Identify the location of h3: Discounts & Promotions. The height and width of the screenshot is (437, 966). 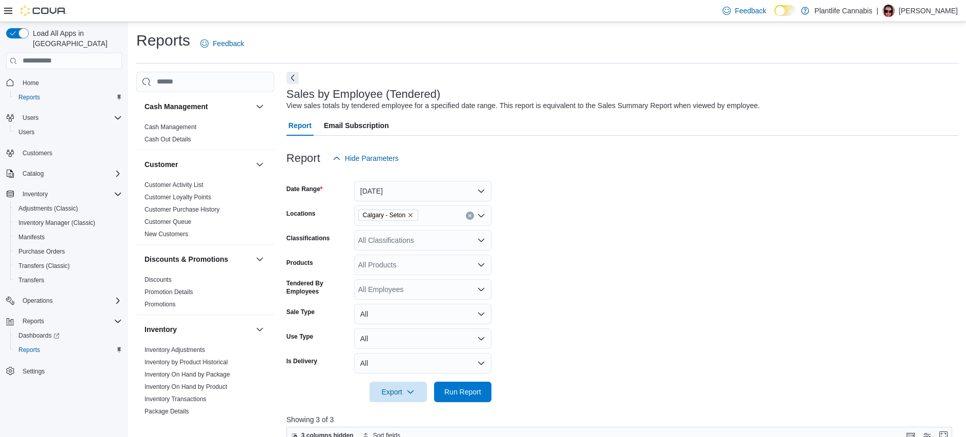
(186, 259).